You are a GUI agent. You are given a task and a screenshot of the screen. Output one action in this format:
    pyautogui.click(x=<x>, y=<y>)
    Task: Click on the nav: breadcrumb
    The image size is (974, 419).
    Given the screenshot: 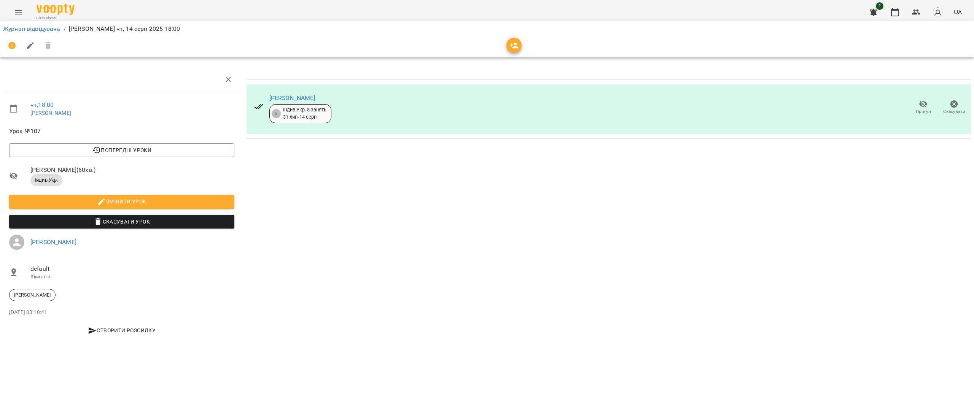 What is the action you would take?
    pyautogui.click(x=487, y=29)
    